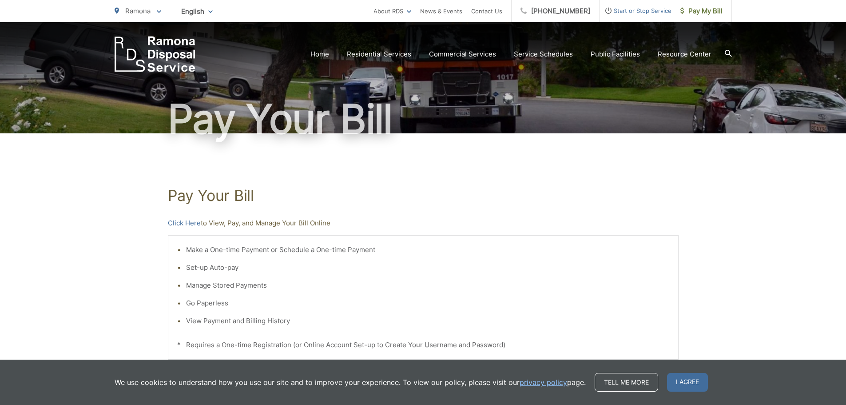  I want to click on span: English, so click(197, 11).